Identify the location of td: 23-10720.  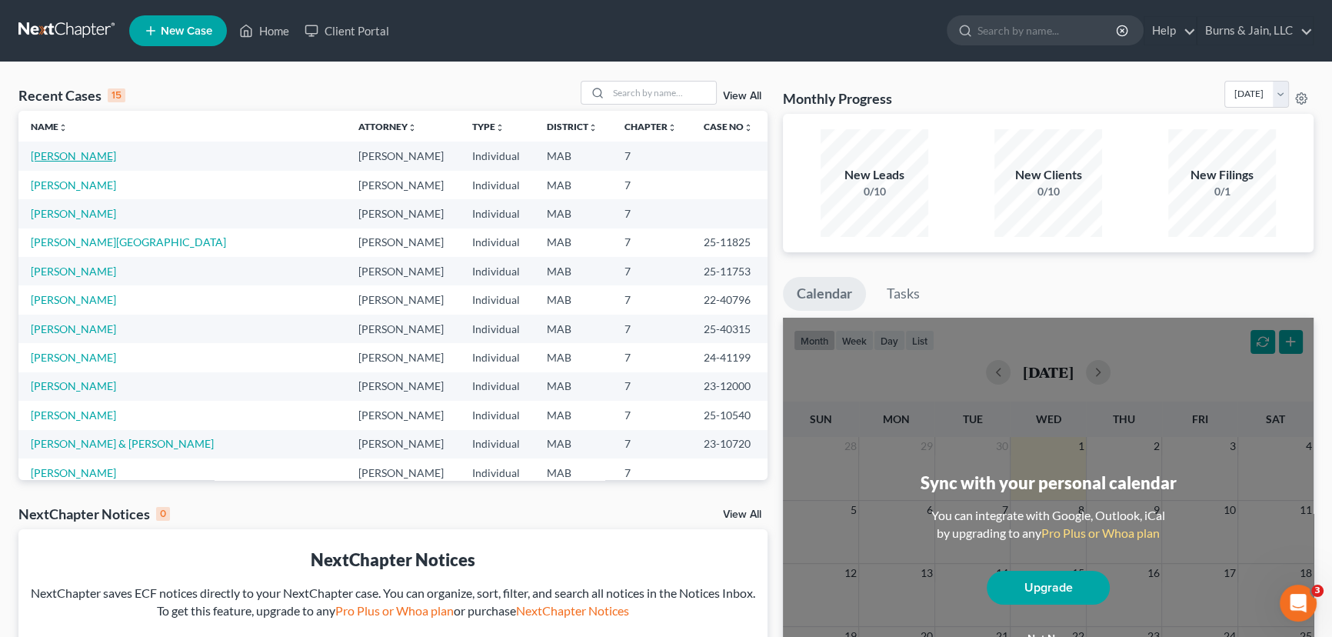
(729, 444).